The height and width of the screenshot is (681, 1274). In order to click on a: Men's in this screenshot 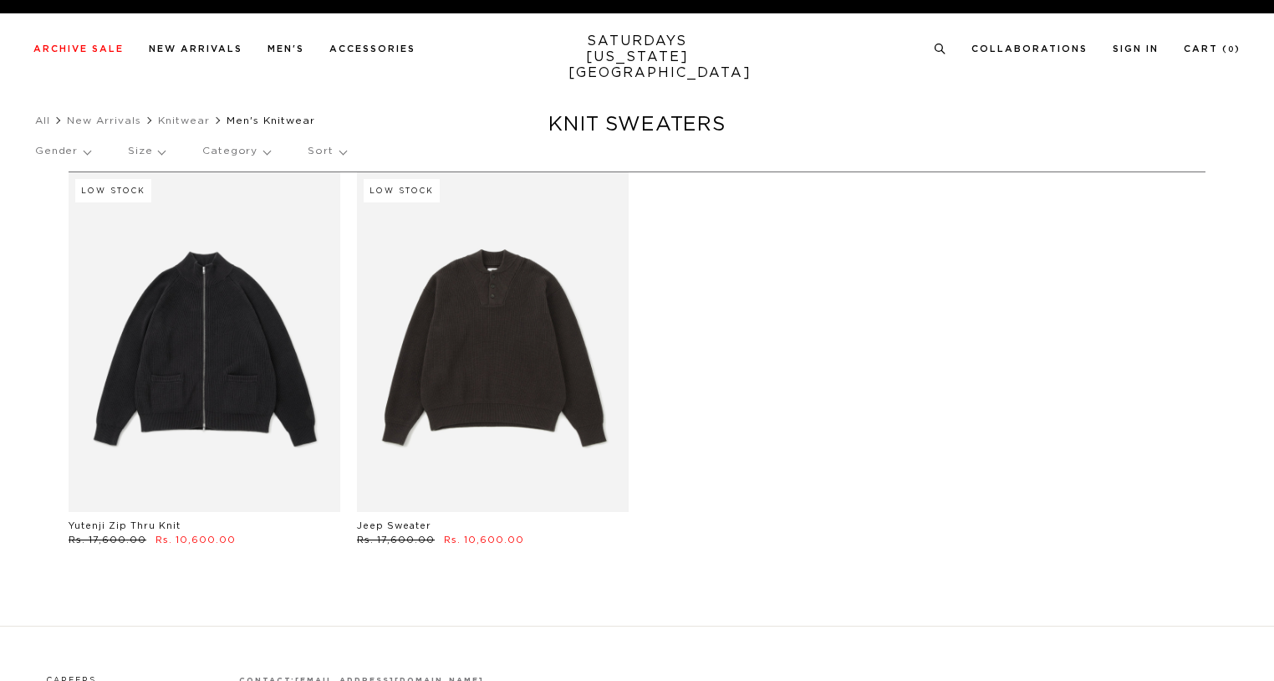, I will do `click(286, 49)`.